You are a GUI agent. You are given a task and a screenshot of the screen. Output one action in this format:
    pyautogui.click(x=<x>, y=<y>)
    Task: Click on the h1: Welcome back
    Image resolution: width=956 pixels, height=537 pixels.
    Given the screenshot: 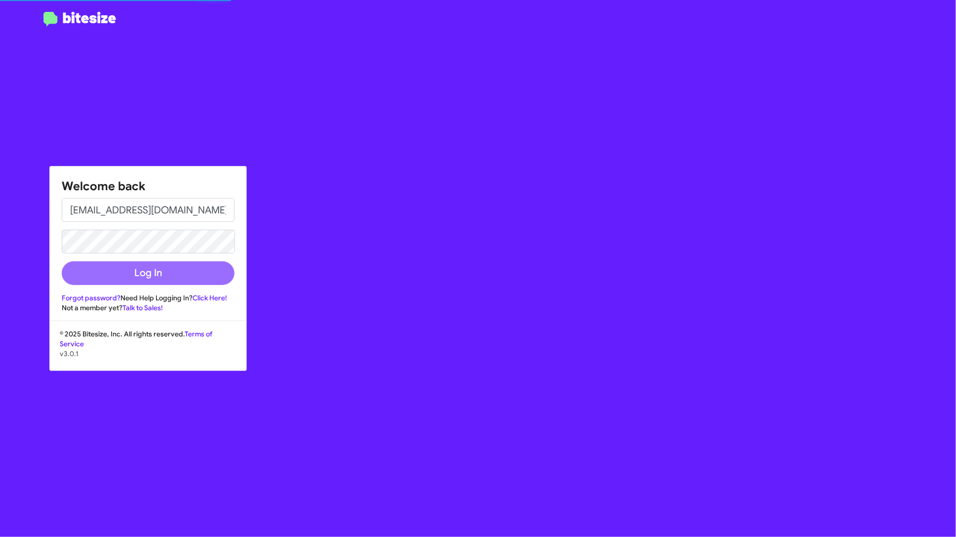 What is the action you would take?
    pyautogui.click(x=148, y=186)
    